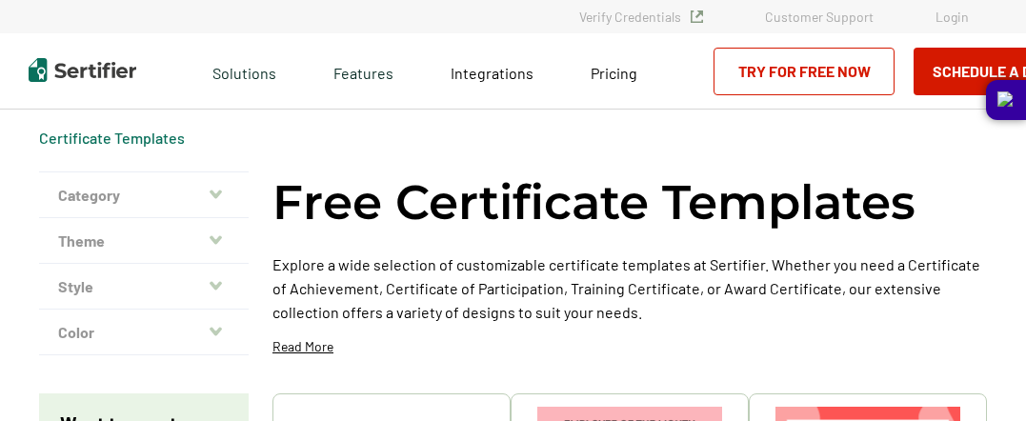  What do you see at coordinates (696, 16) in the screenshot?
I see `img: Verified` at bounding box center [696, 16].